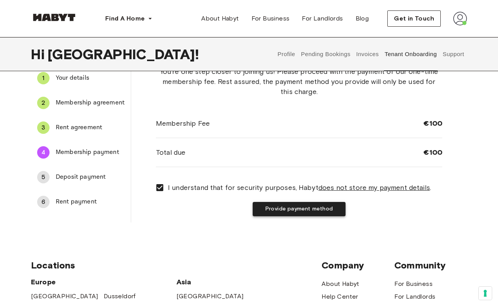 The height and width of the screenshot is (306, 498). Describe the element at coordinates (90, 177) in the screenshot. I see `span: Deposit payment` at that location.